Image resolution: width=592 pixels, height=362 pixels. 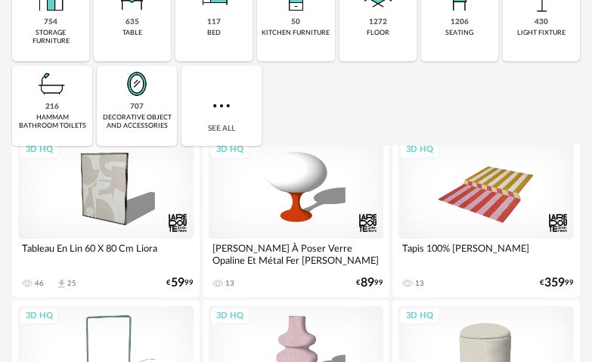 What do you see at coordinates (541, 32) in the screenshot?
I see `div: light fixture` at bounding box center [541, 32].